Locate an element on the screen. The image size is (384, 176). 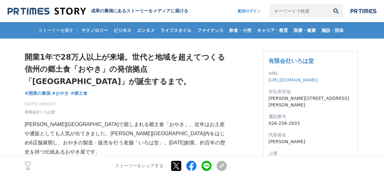
img: prtimes is located at coordinates (363, 11).